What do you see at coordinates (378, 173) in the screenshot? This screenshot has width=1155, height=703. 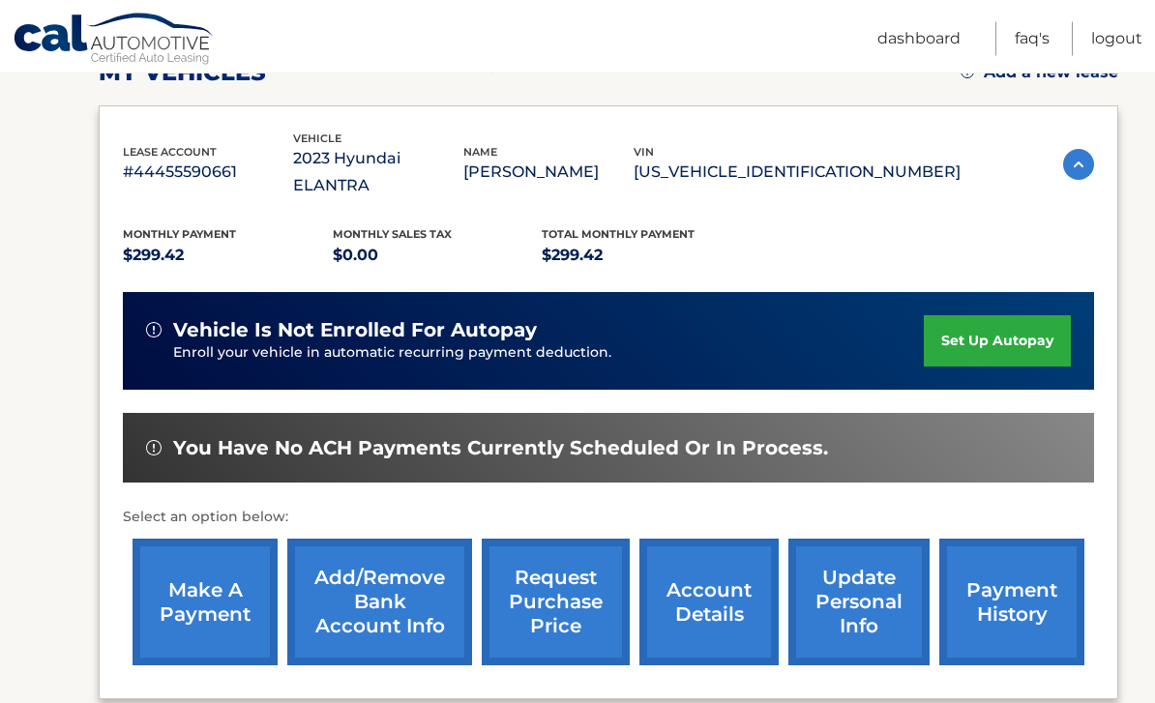 I see `p: 2023 Hyundai ELANTRA` at bounding box center [378, 173].